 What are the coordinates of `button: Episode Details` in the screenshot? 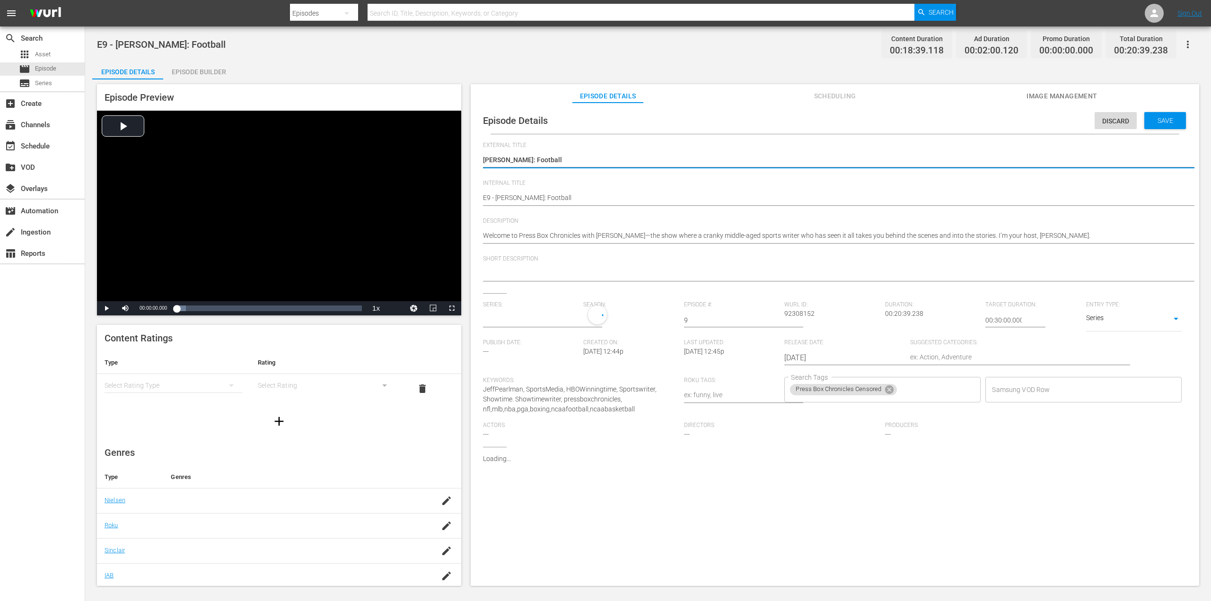 It's located at (128, 70).